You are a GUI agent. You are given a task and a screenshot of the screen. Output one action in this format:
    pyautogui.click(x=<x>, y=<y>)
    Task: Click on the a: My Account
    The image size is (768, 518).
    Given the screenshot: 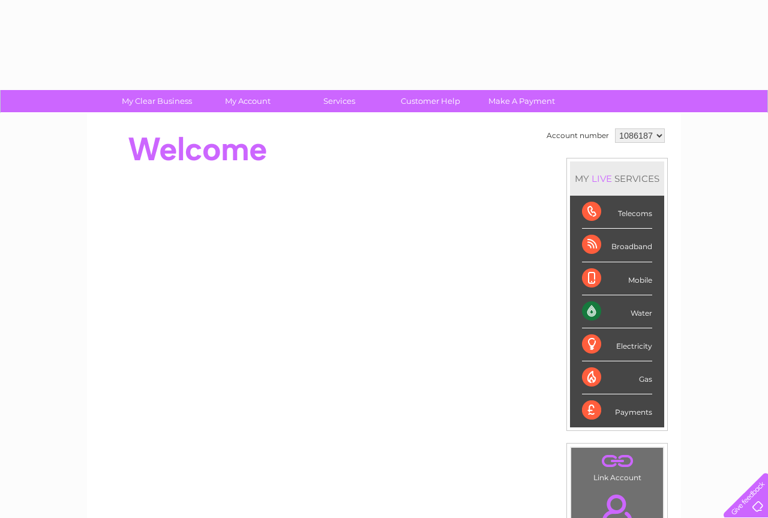 What is the action you would take?
    pyautogui.click(x=248, y=101)
    